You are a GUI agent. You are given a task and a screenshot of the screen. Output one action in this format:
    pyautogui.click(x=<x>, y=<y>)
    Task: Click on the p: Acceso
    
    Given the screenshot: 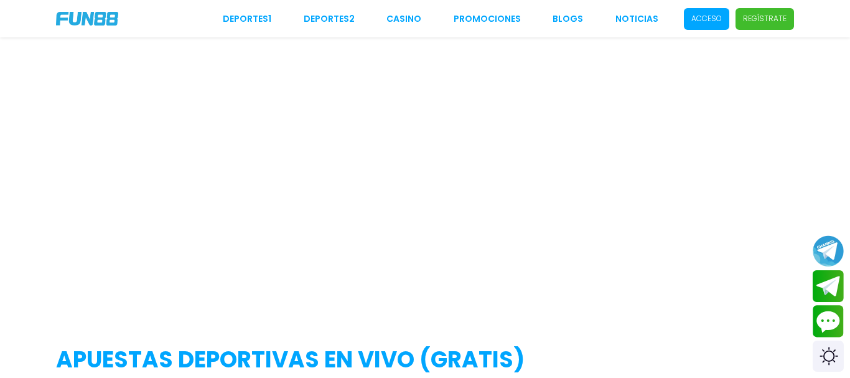 What is the action you would take?
    pyautogui.click(x=706, y=19)
    